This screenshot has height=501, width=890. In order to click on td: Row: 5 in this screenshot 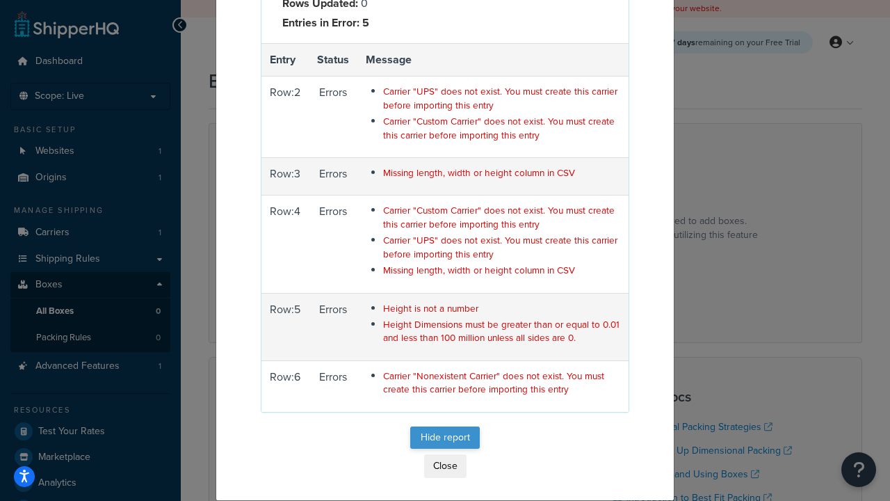, I will do `click(285, 326)`.